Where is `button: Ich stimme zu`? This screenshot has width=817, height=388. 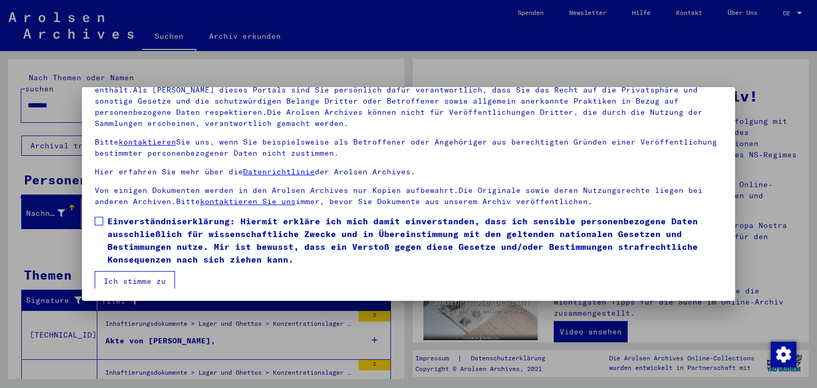
button: Ich stimme zu is located at coordinates (135, 281).